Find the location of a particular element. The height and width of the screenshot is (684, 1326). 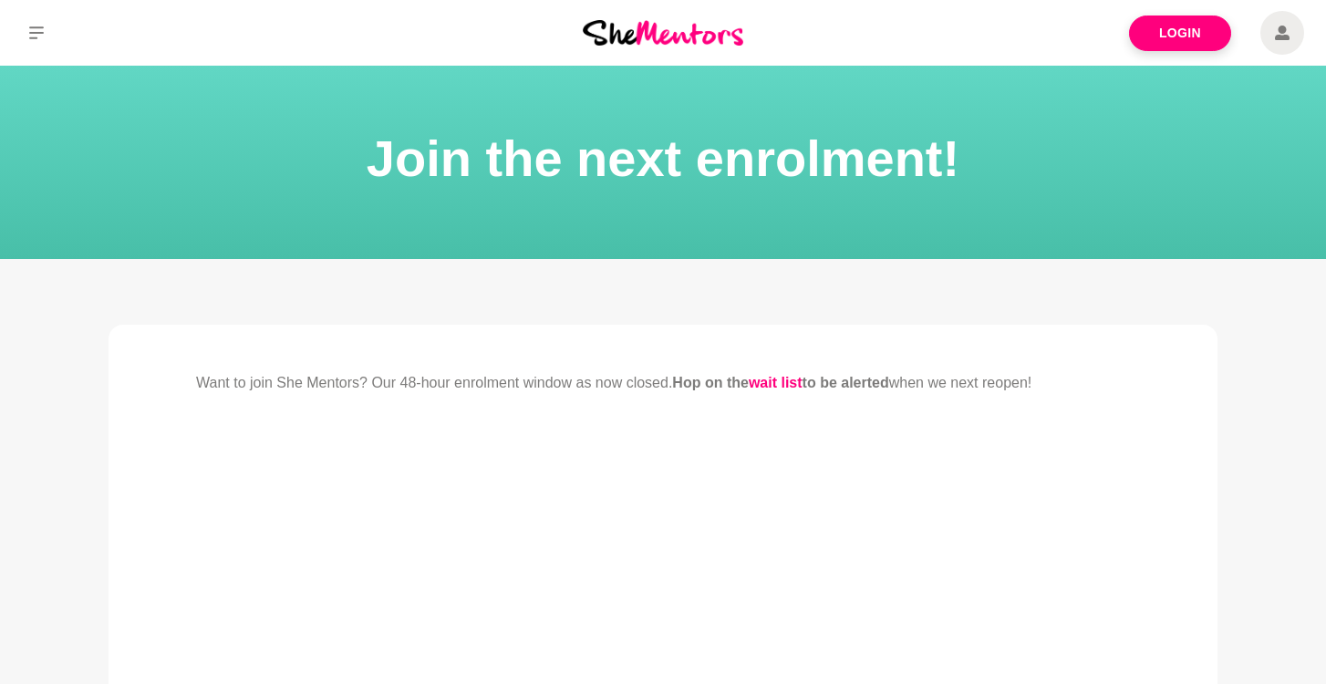

img: She Mentors Logo is located at coordinates (663, 32).